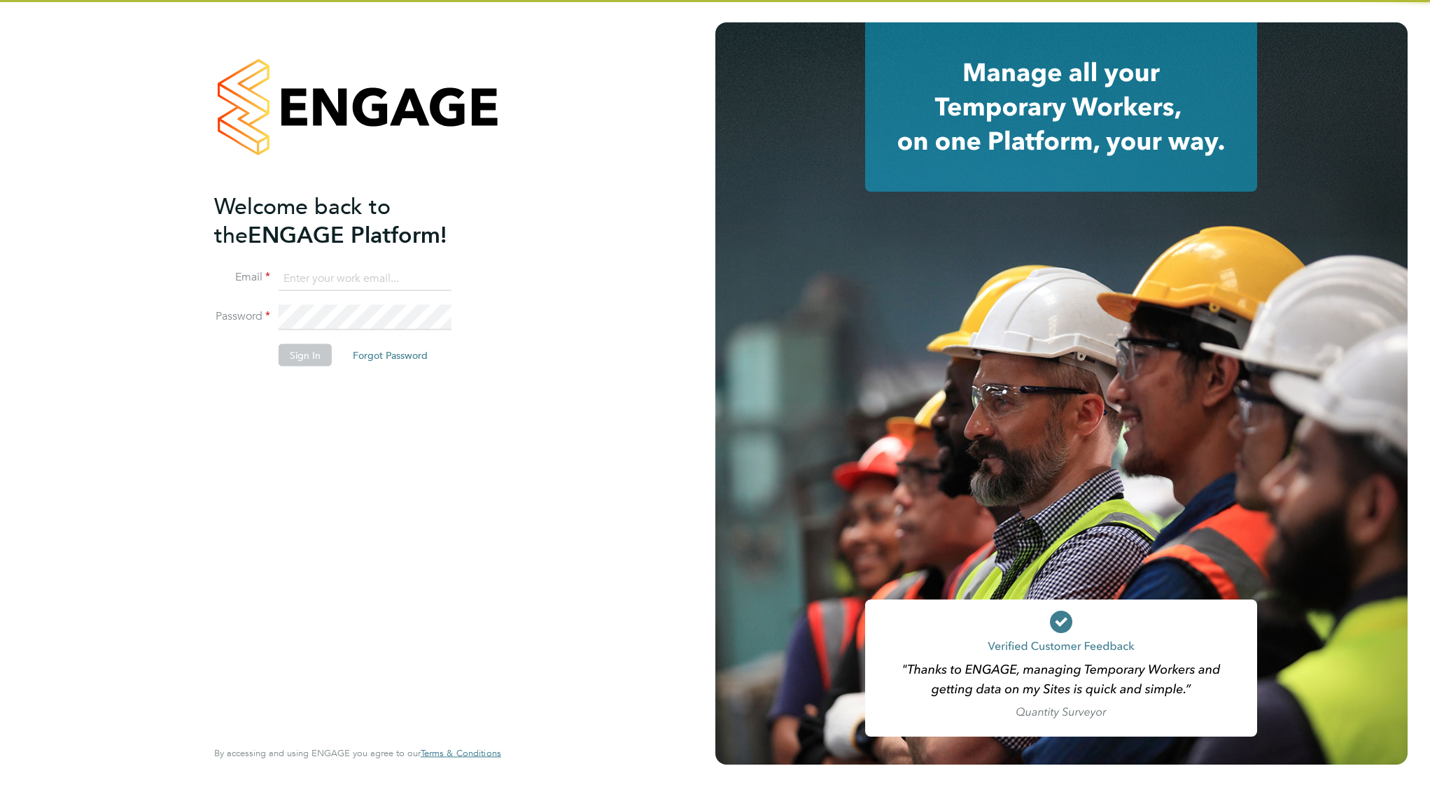 The image size is (1430, 787). I want to click on label: Password, so click(242, 316).